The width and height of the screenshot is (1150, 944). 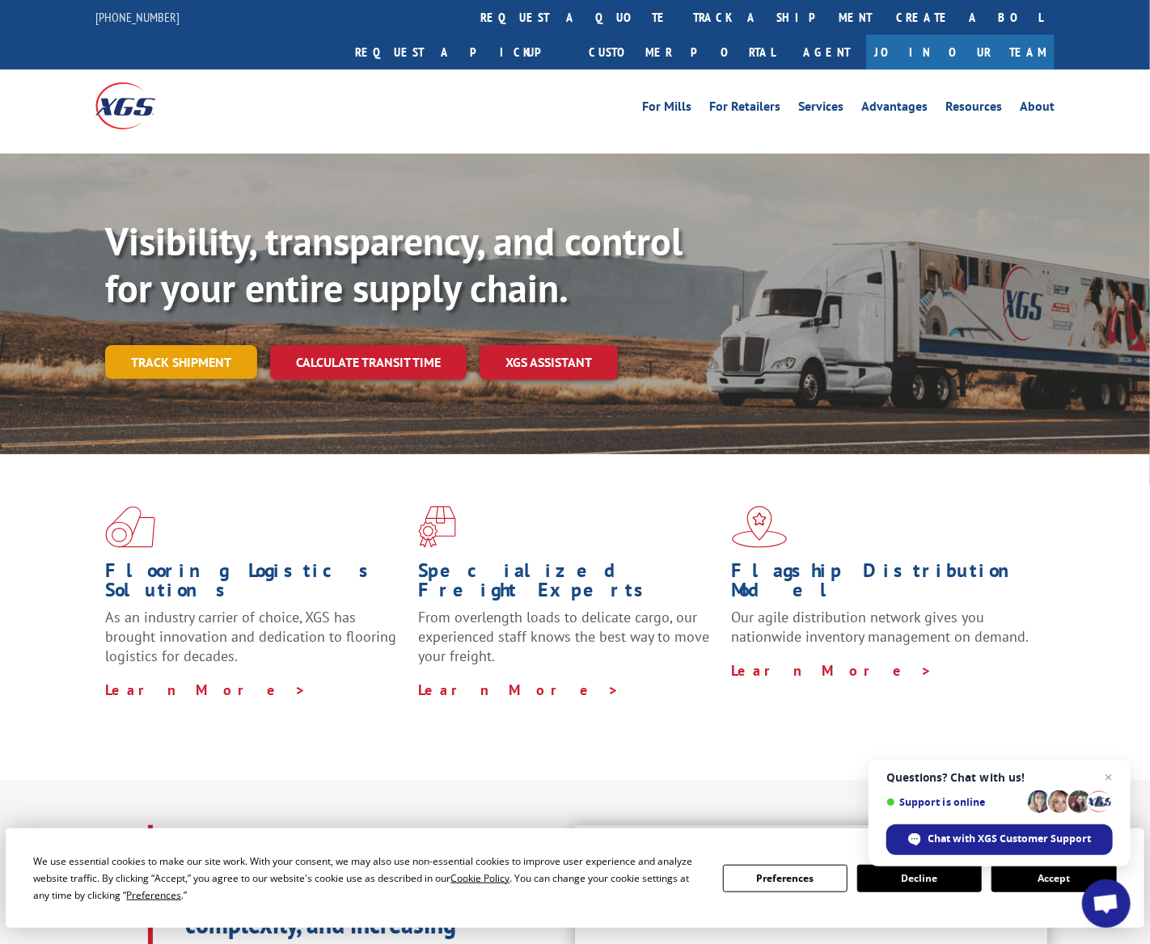 I want to click on a: XGS ASSISTANT, so click(x=548, y=362).